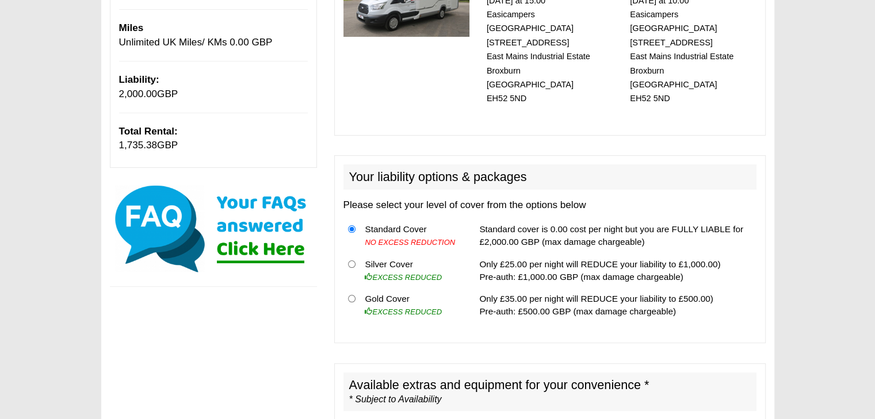  What do you see at coordinates (138, 145) in the screenshot?
I see `span: 1,735.38` at bounding box center [138, 145].